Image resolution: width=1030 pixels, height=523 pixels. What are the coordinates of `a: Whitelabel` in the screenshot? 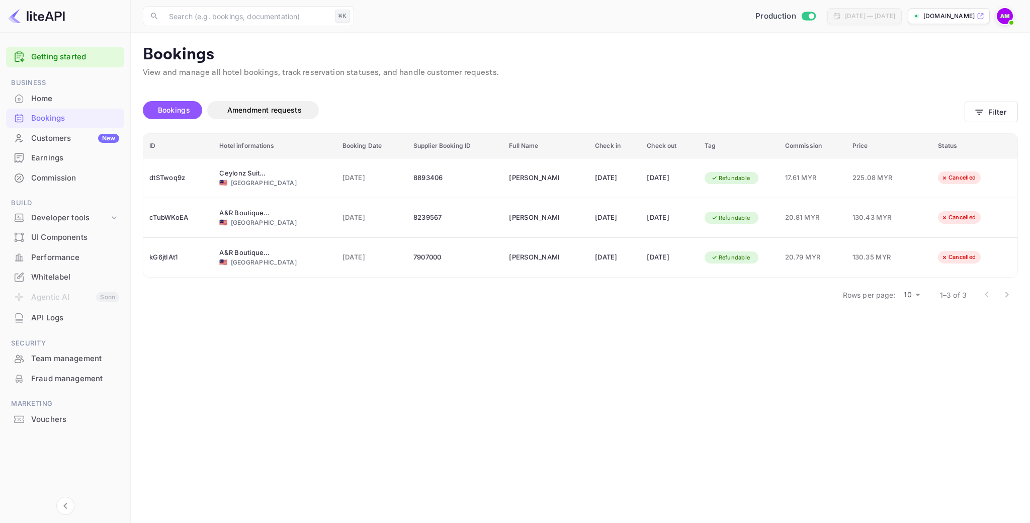 It's located at (65, 277).